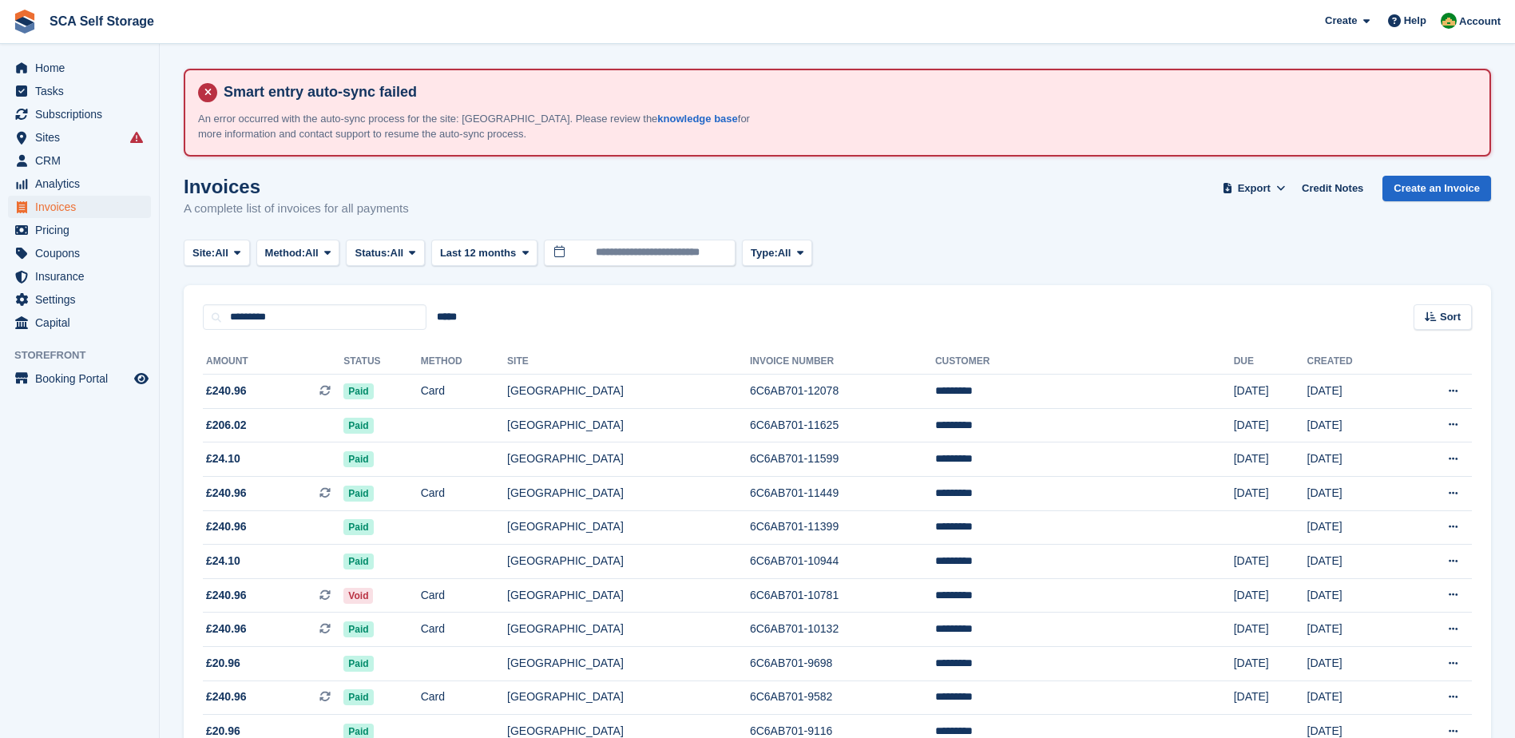 This screenshot has height=738, width=1515. Describe the element at coordinates (83, 379) in the screenshot. I see `span: Booking Portal` at that location.